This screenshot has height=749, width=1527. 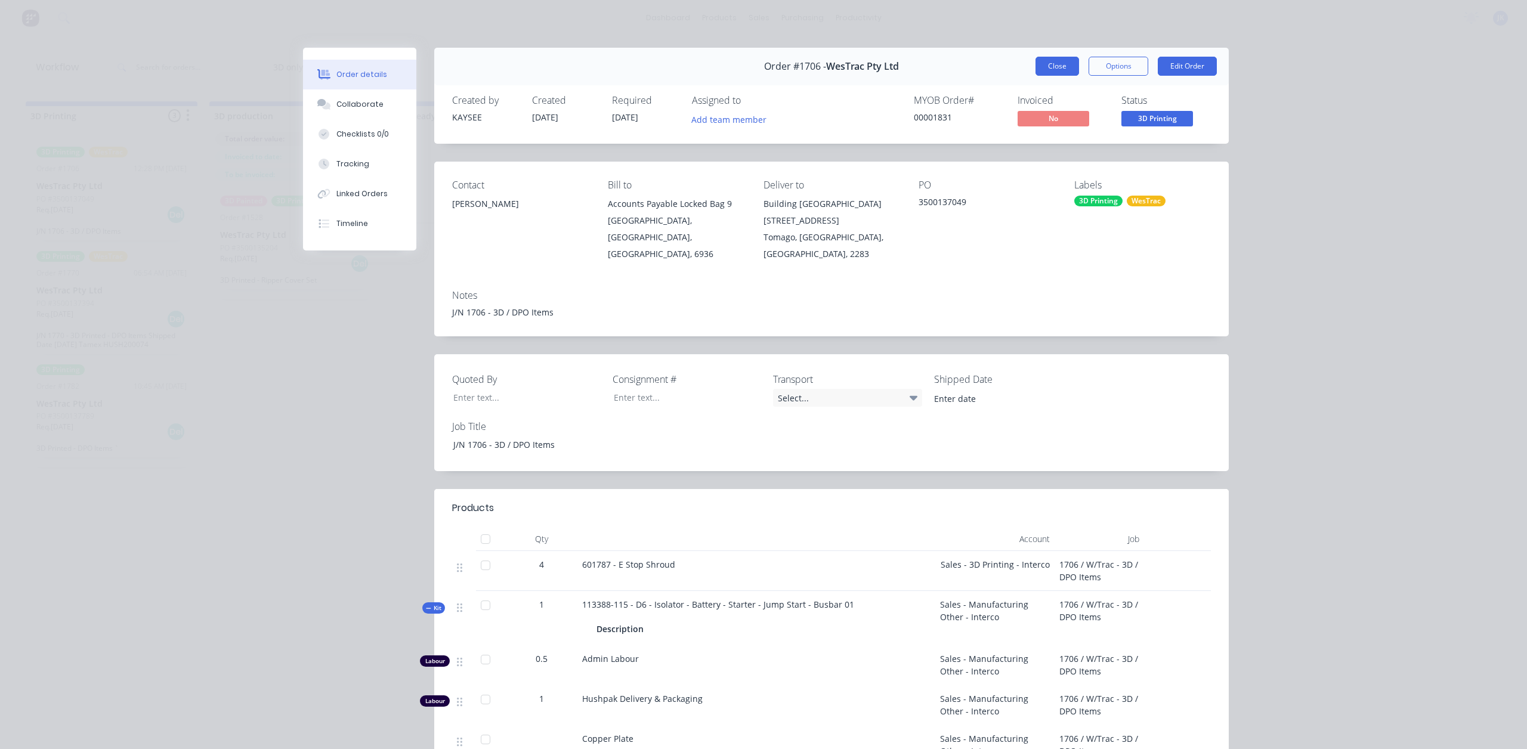 What do you see at coordinates (995, 571) in the screenshot?
I see `div: Sales - 3D Printing - Interco` at bounding box center [995, 571].